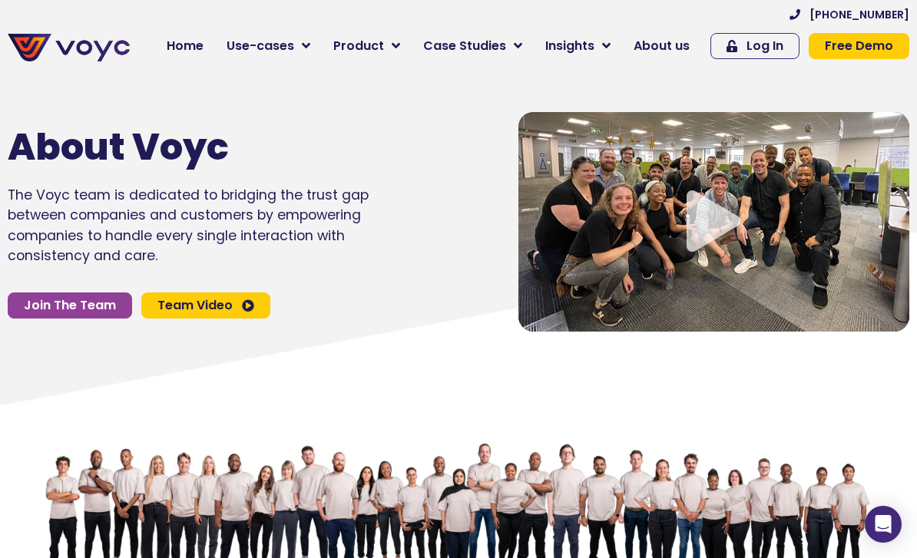  I want to click on a: Case Studies, so click(472, 46).